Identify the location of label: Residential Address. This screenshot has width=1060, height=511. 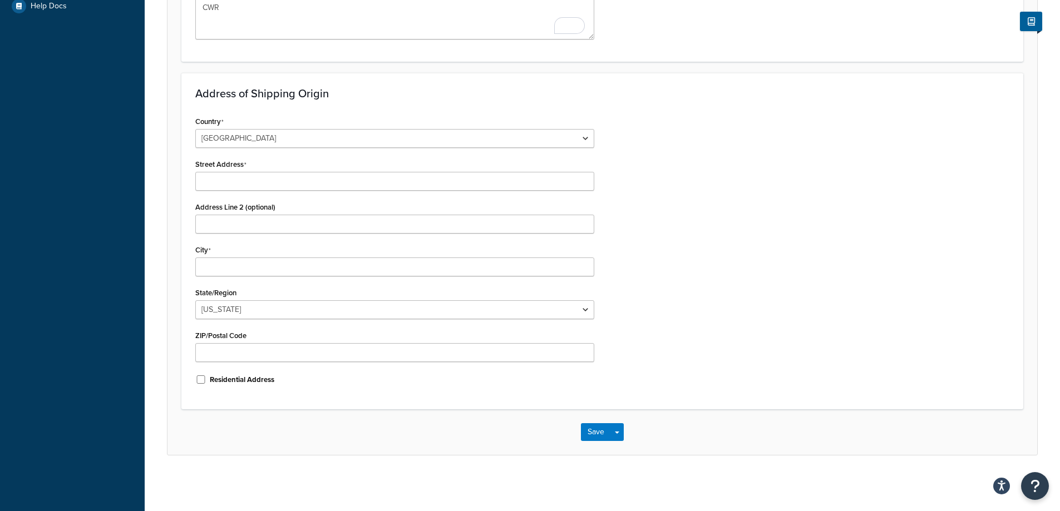
(242, 380).